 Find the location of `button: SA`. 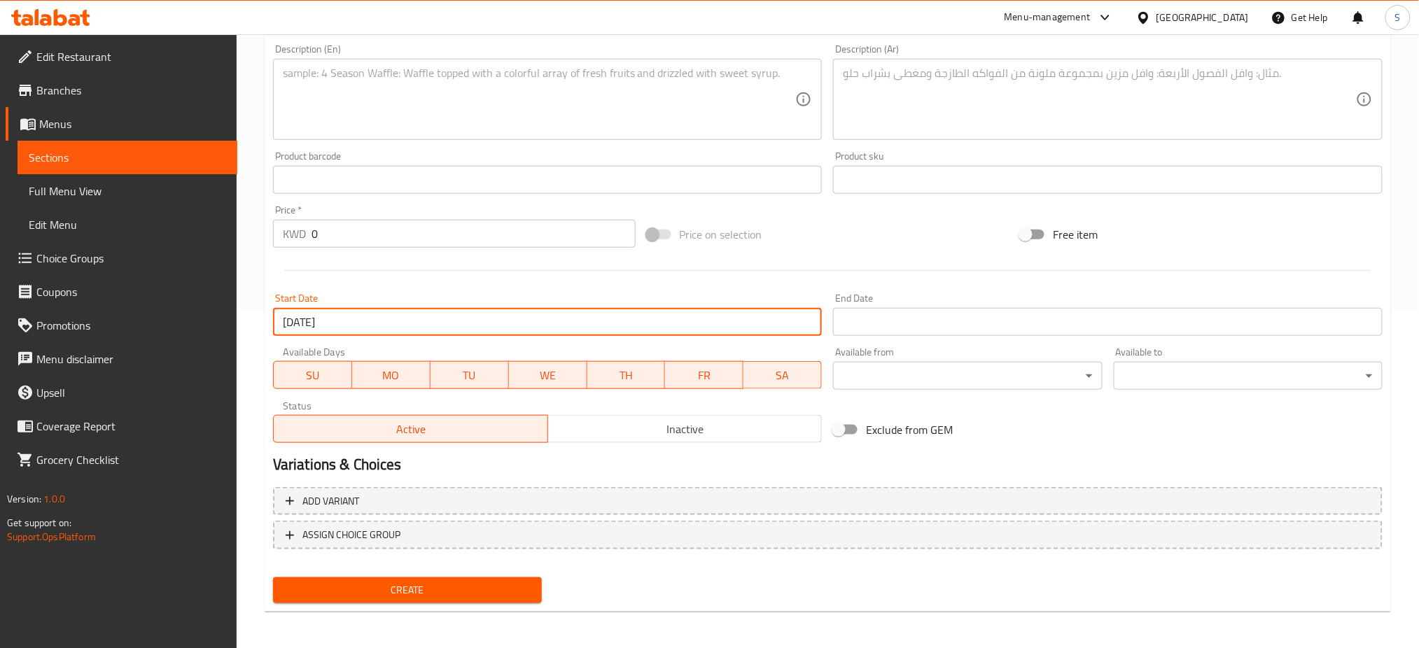

button: SA is located at coordinates (783, 375).